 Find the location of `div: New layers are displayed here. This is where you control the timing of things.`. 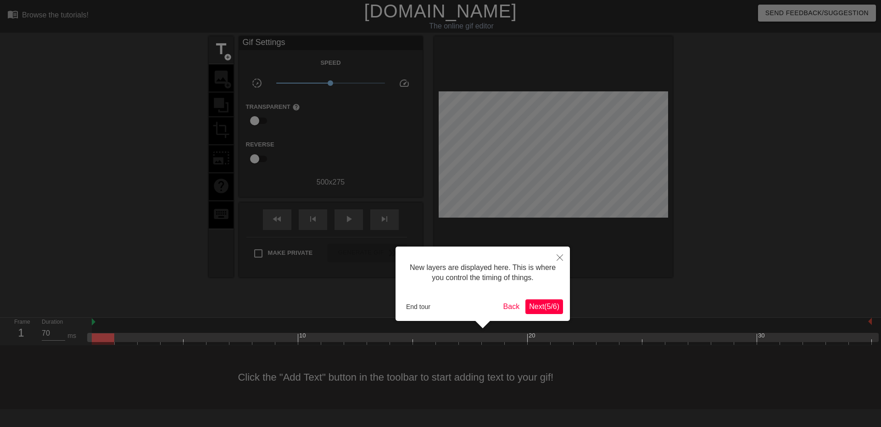

div: New layers are displayed here. This is where you control the timing of things. is located at coordinates (483, 273).